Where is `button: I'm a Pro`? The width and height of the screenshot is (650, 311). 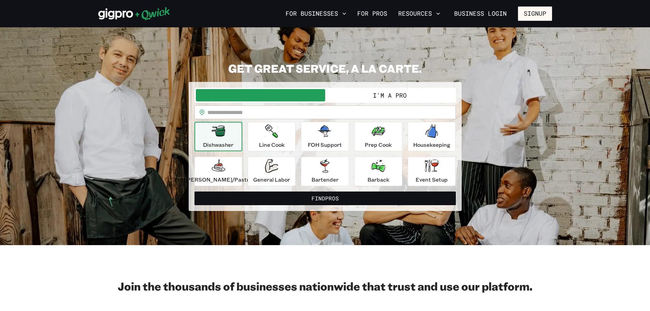 button: I'm a Pro is located at coordinates (390, 95).